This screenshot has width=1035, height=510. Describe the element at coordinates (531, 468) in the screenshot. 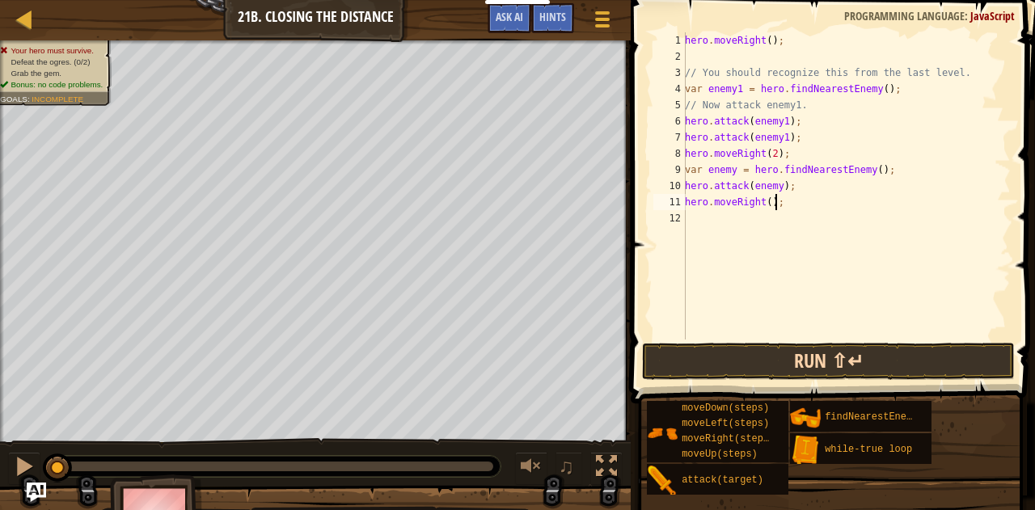

I see `button: Adjust volume` at that location.